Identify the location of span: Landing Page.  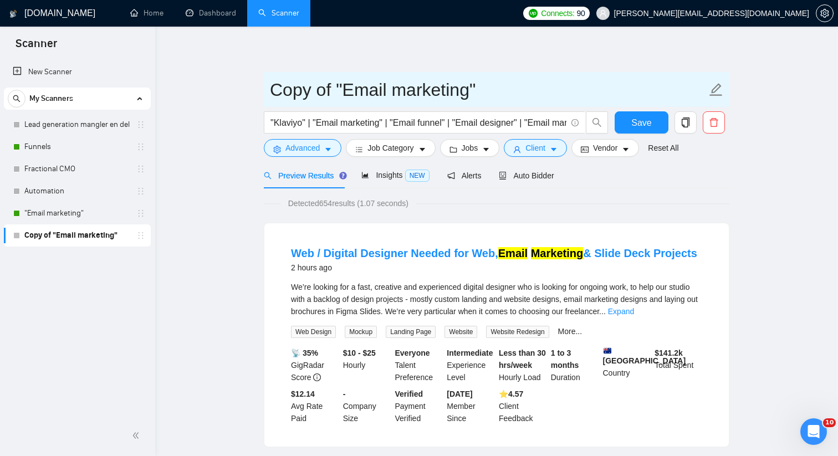
(411, 332).